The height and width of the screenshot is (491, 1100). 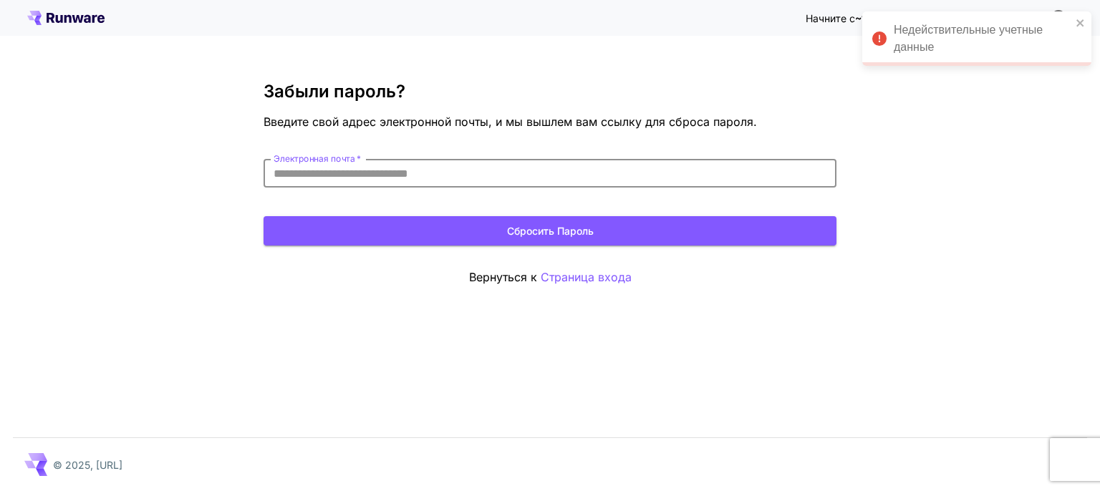 I want to click on button: Чтобы получить бесплатный кредит, вам необходимо зарегистрироваться, указав рабочий адрес электро..., so click(x=1059, y=17).